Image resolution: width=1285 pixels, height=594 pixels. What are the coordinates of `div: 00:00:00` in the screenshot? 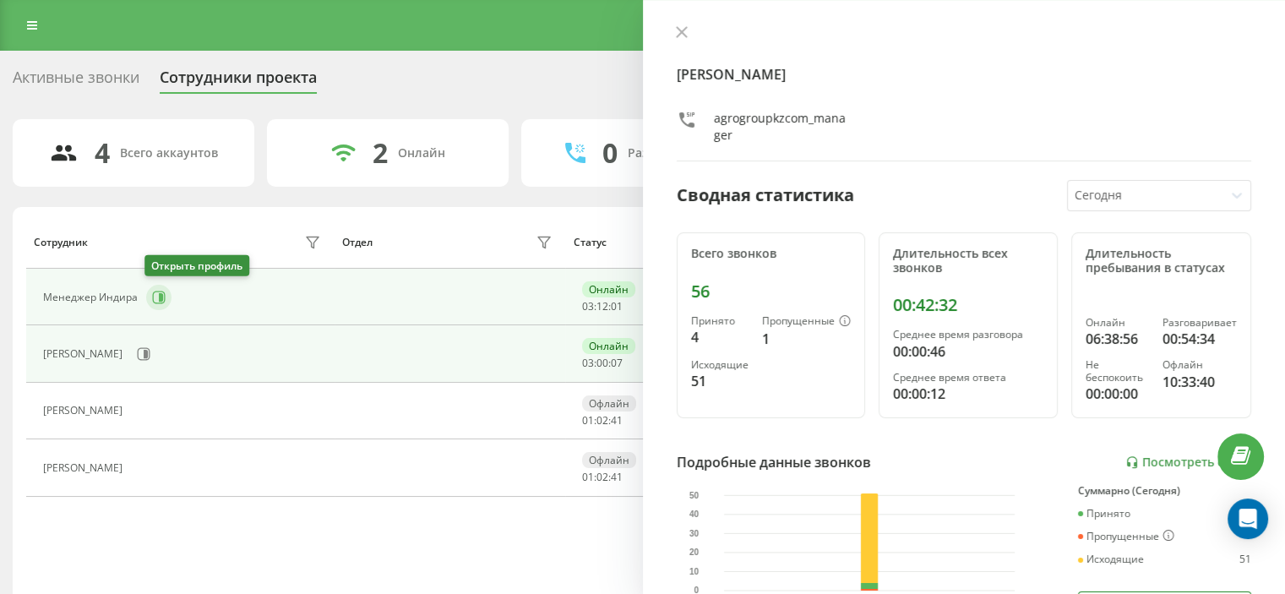 It's located at (1117, 394).